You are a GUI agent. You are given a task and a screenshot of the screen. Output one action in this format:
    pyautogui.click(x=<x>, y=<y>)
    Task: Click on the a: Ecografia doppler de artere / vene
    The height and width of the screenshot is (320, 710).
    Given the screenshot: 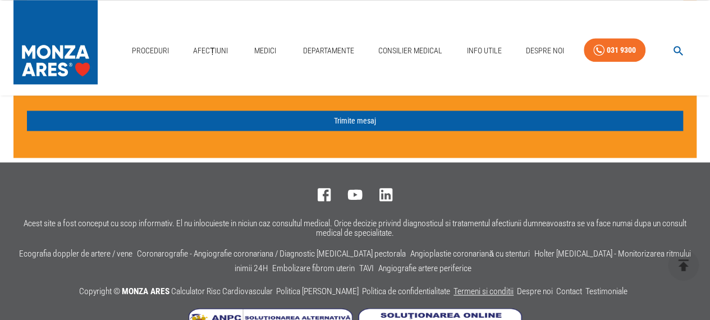 What is the action you would take?
    pyautogui.click(x=76, y=254)
    